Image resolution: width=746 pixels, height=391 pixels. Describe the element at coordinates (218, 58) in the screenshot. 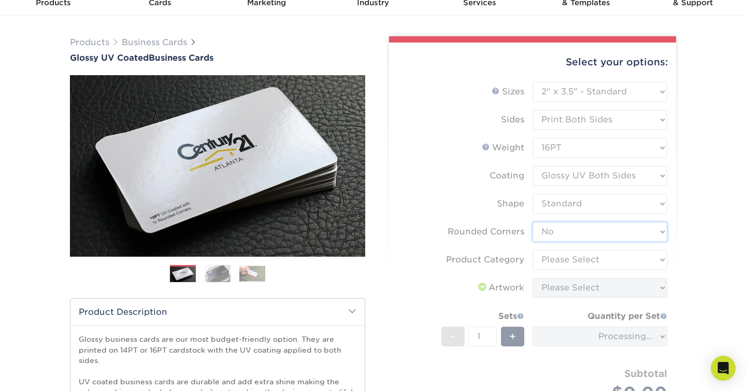

I see `h1: Business Cards` at that location.